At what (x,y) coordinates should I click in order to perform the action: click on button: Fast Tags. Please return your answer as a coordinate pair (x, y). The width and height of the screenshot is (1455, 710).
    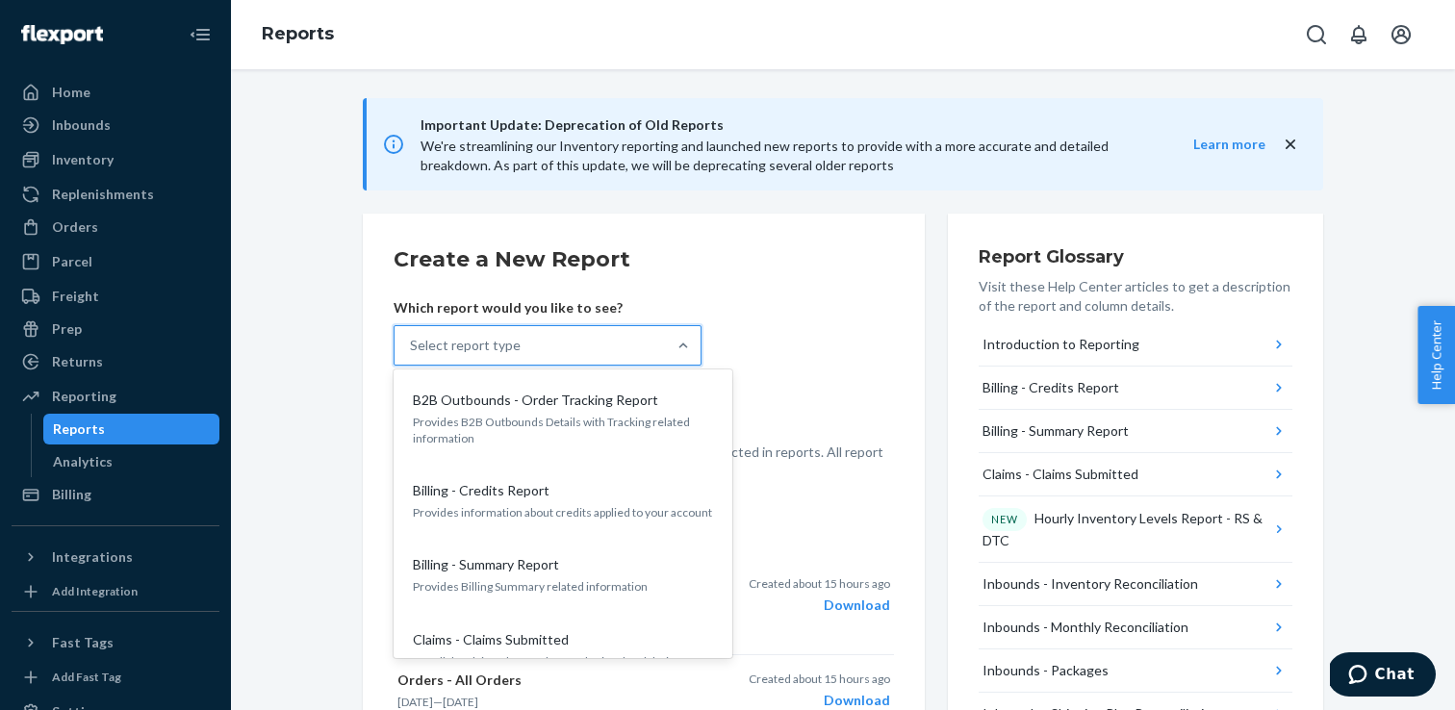
    Looking at the image, I should click on (116, 643).